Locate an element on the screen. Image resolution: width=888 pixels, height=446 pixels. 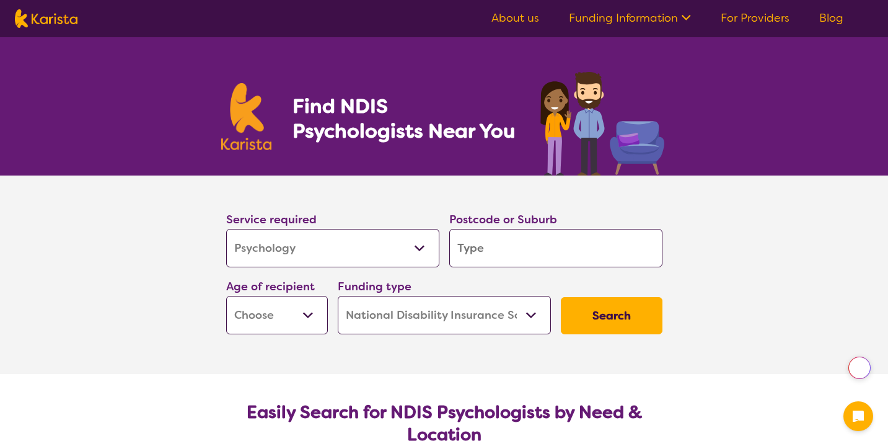
label: Age of recipient is located at coordinates (270, 286).